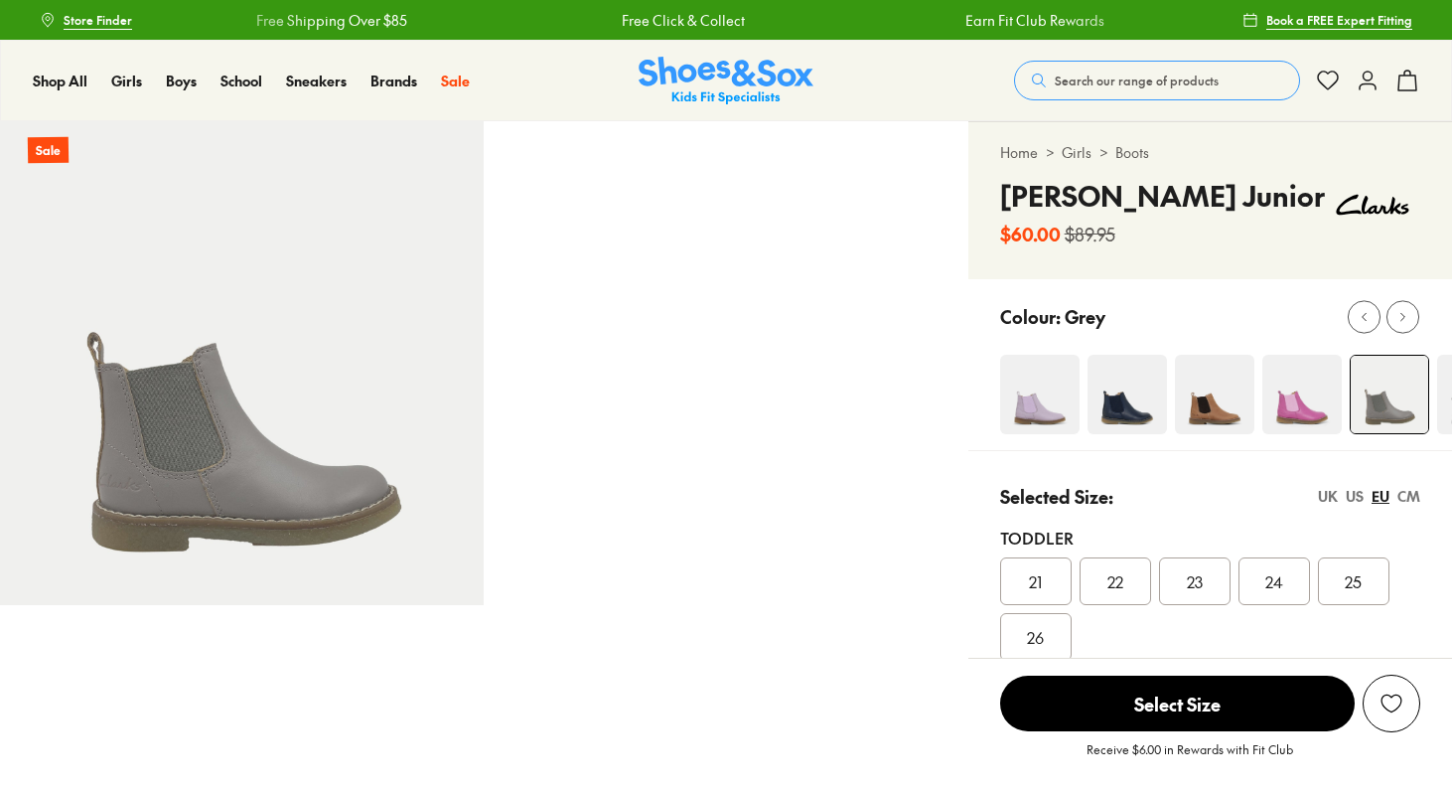  Describe the element at coordinates (1210, 537) in the screenshot. I see `div: Toddler` at that location.